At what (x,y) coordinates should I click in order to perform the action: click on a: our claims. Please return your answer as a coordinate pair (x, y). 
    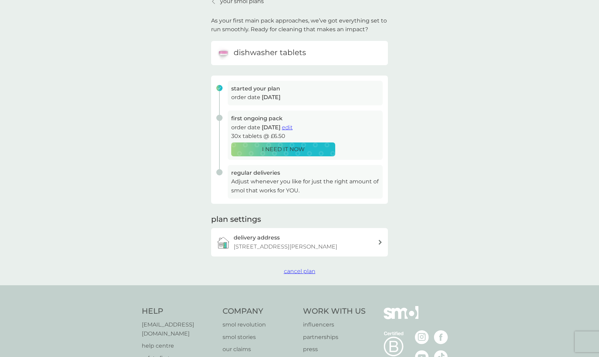
    Looking at the image, I should click on (259, 349).